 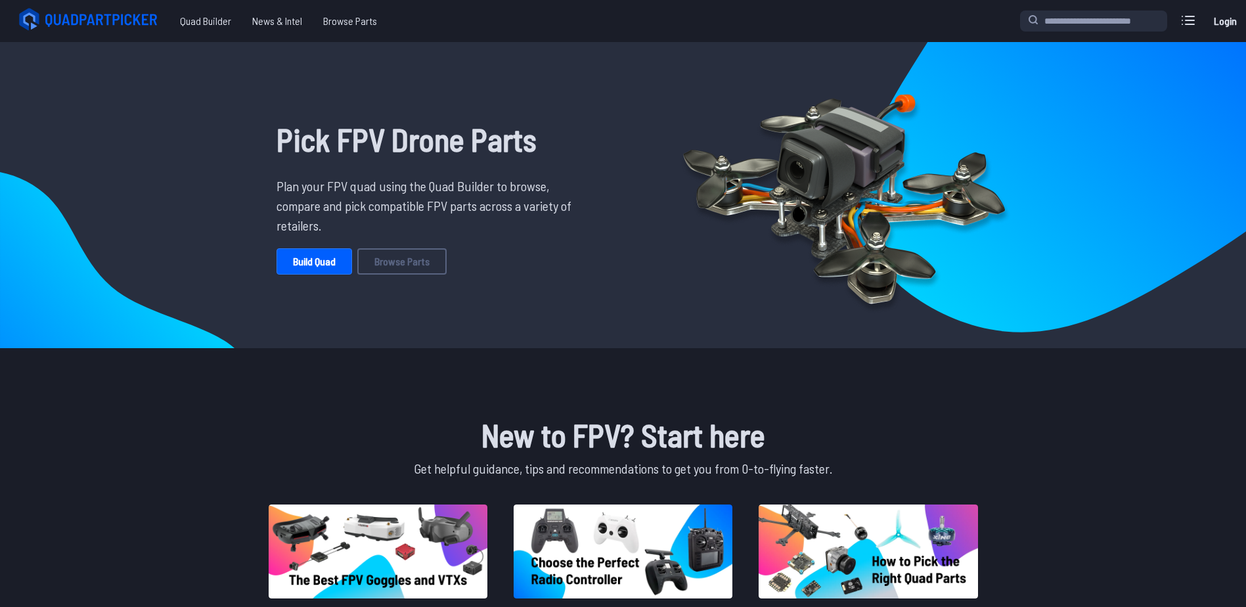 I want to click on p: Get helpful guidance, tips and recommendations to get you from 0-to-flying faster., so click(x=623, y=468).